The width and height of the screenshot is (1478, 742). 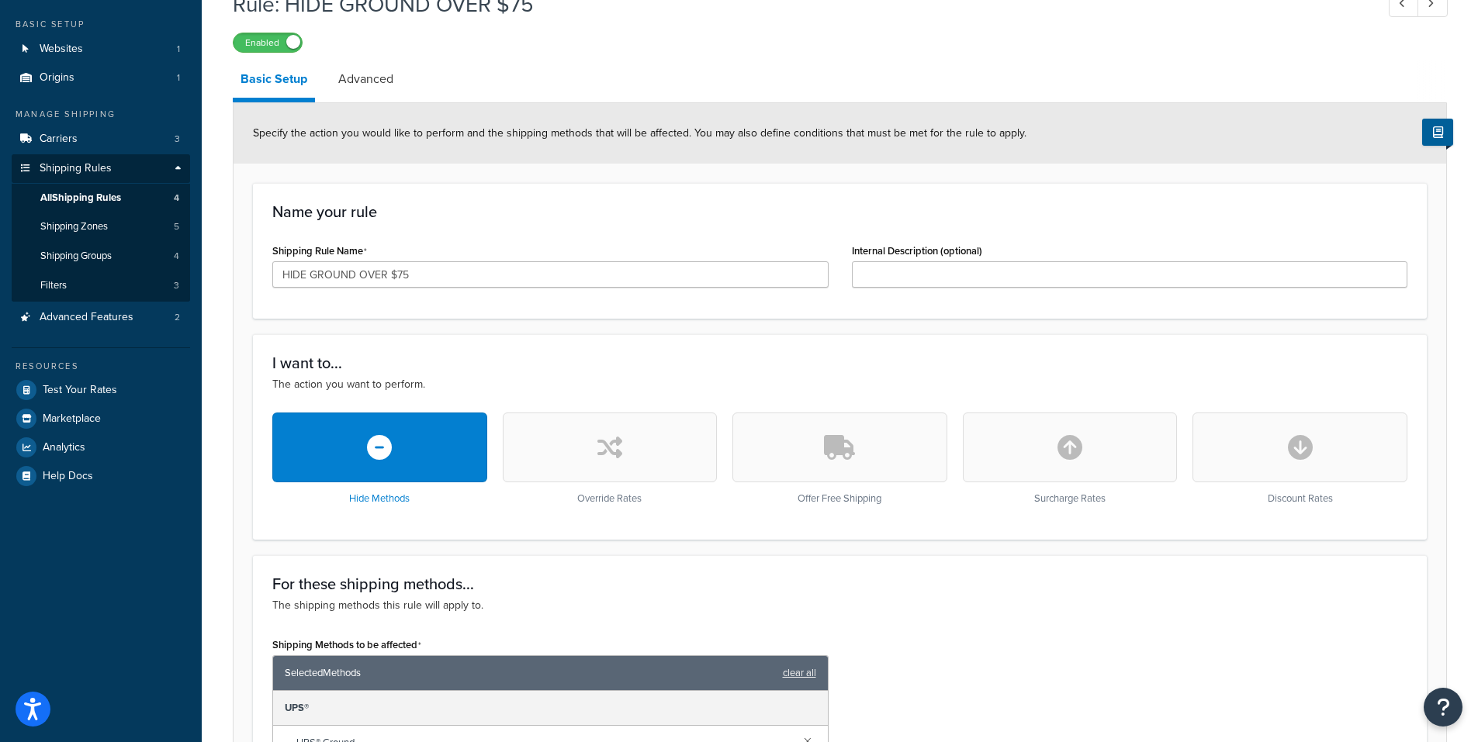 What do you see at coordinates (176, 226) in the screenshot?
I see `span: 5` at bounding box center [176, 226].